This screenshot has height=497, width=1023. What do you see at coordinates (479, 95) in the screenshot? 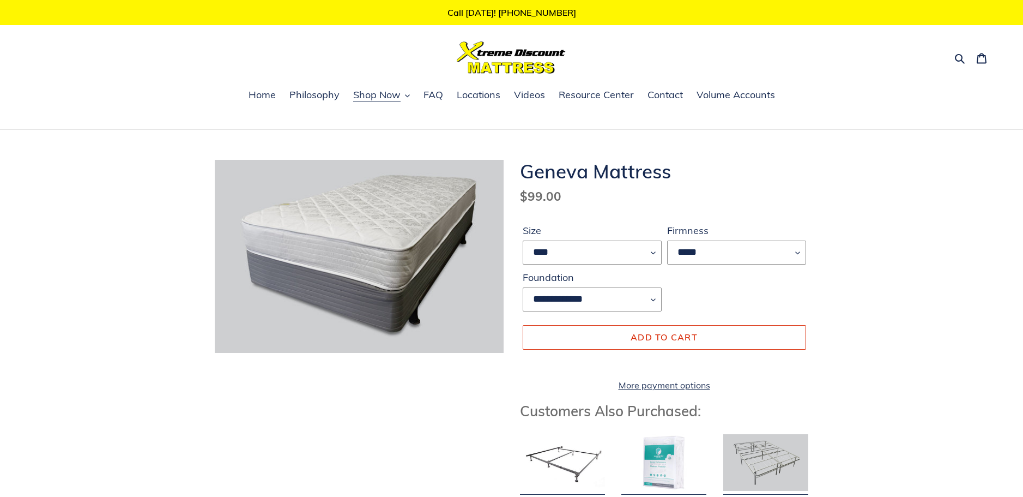
I see `span: Locations` at bounding box center [479, 95].